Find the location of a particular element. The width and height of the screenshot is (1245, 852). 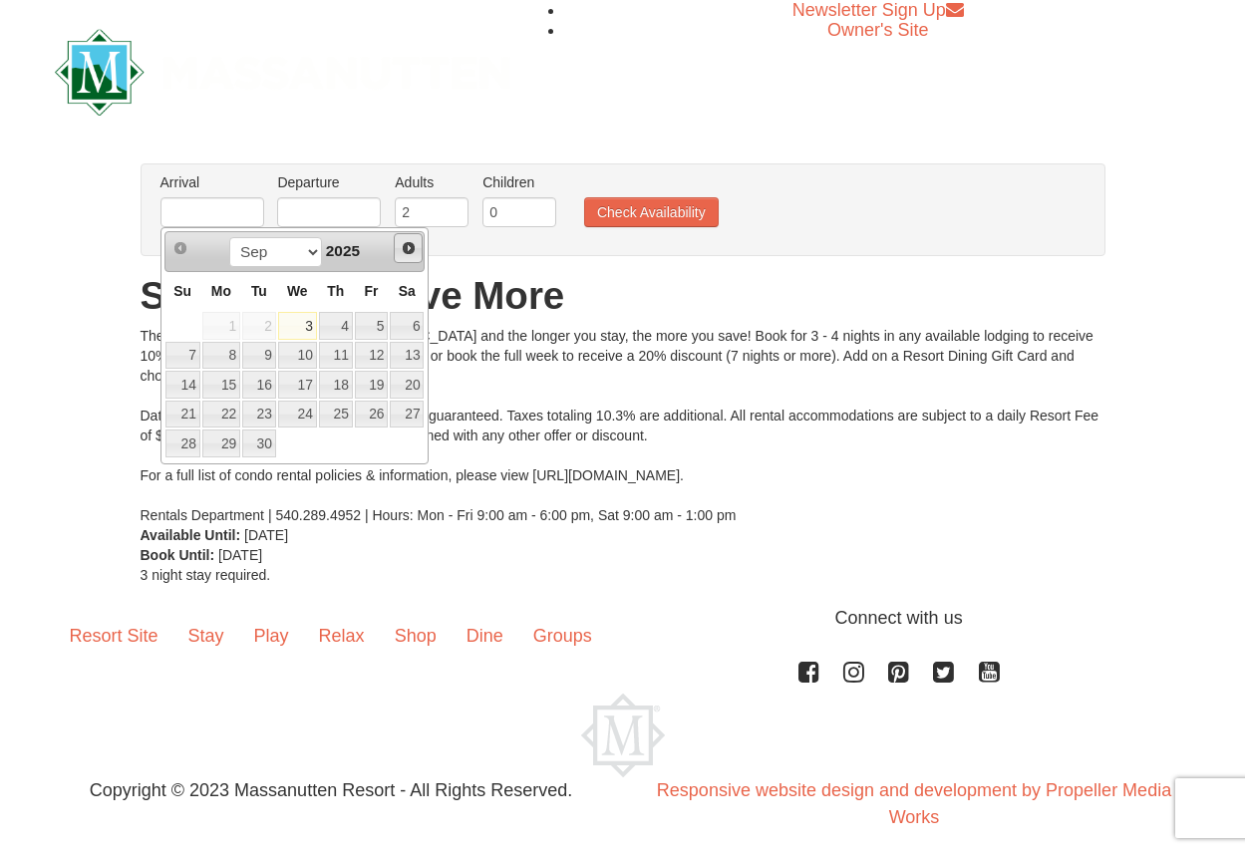

span: 3 night stay required. is located at coordinates (205, 575).